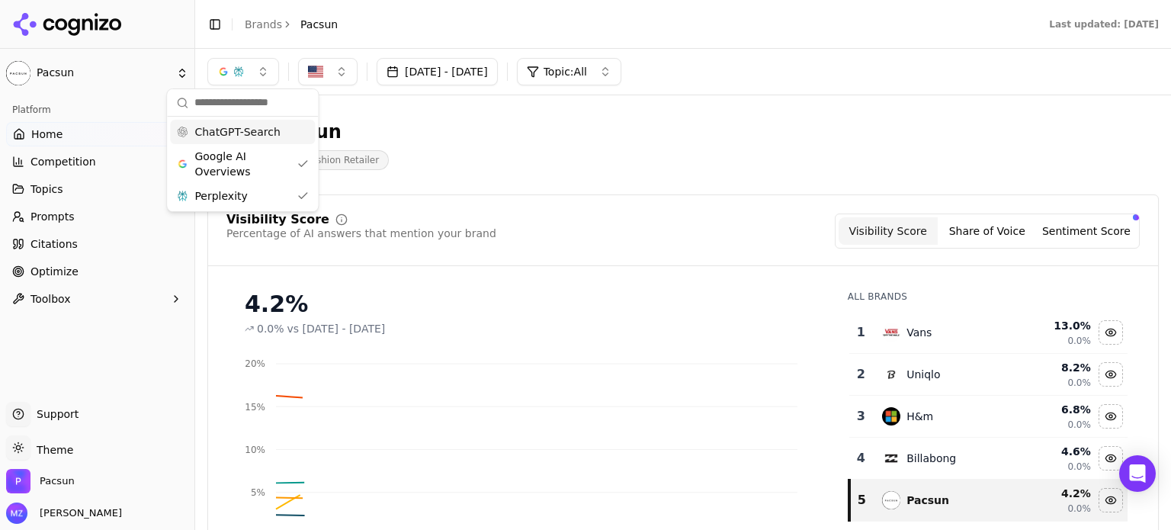  I want to click on img: Mera Zhang, so click(17, 513).